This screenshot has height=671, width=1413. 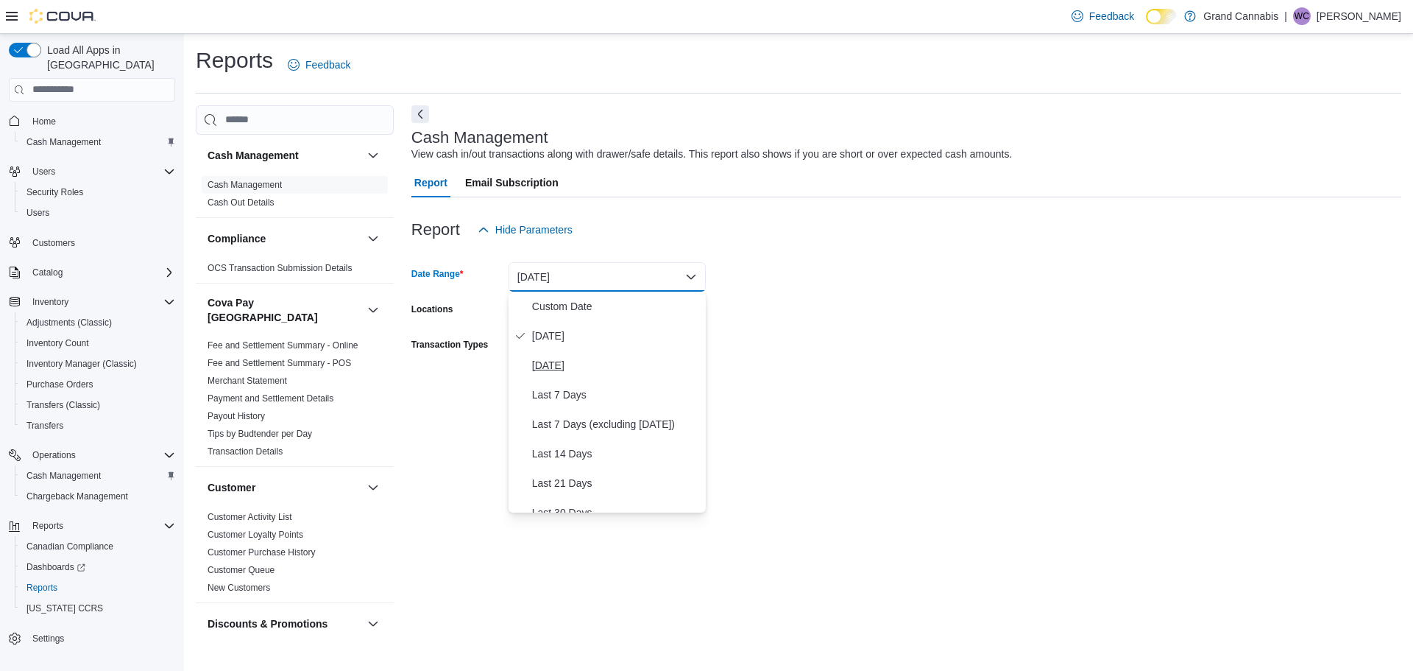 I want to click on span: Adjustments (Classic), so click(x=98, y=322).